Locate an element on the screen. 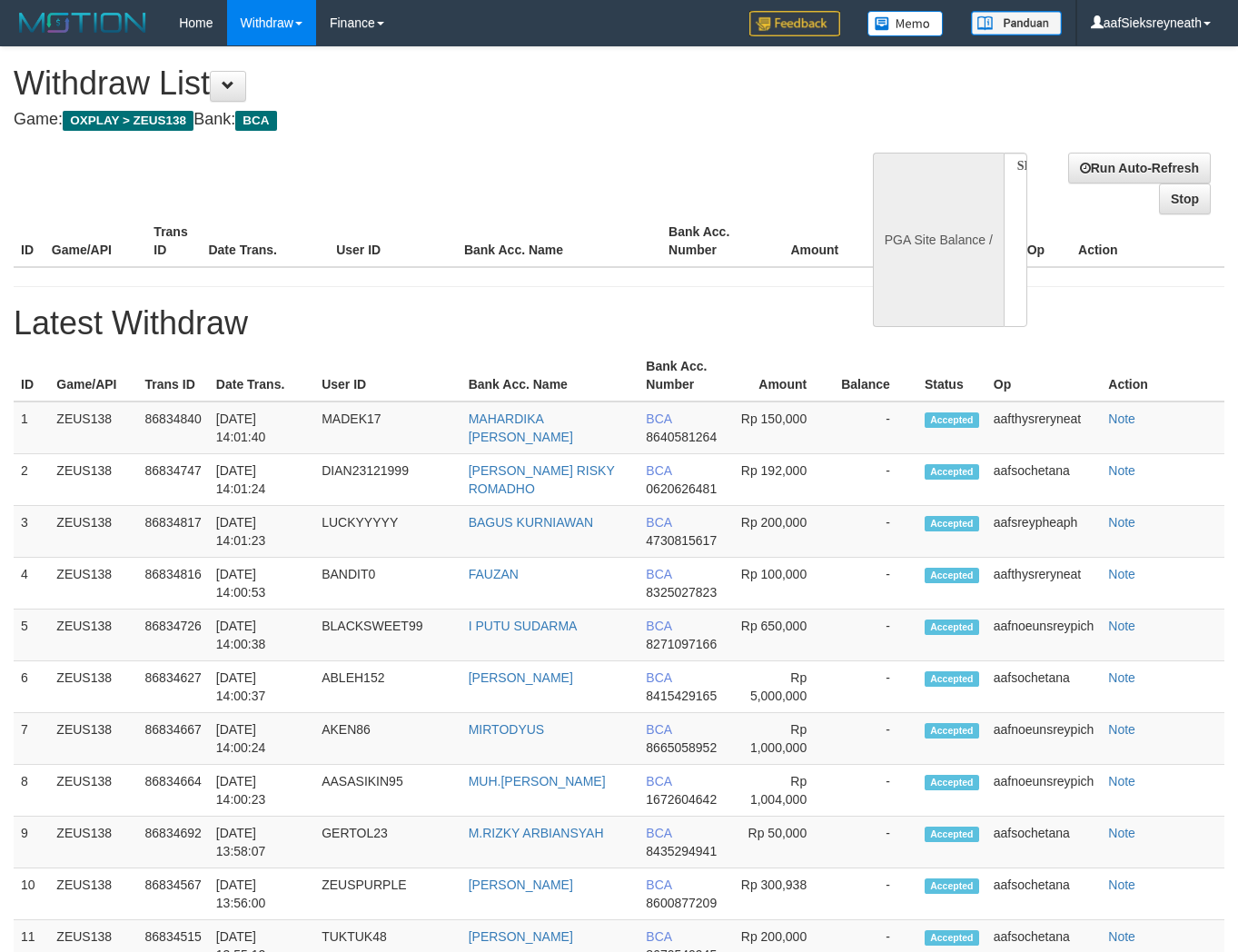 Image resolution: width=1238 pixels, height=952 pixels. th: User ID is located at coordinates (387, 375).